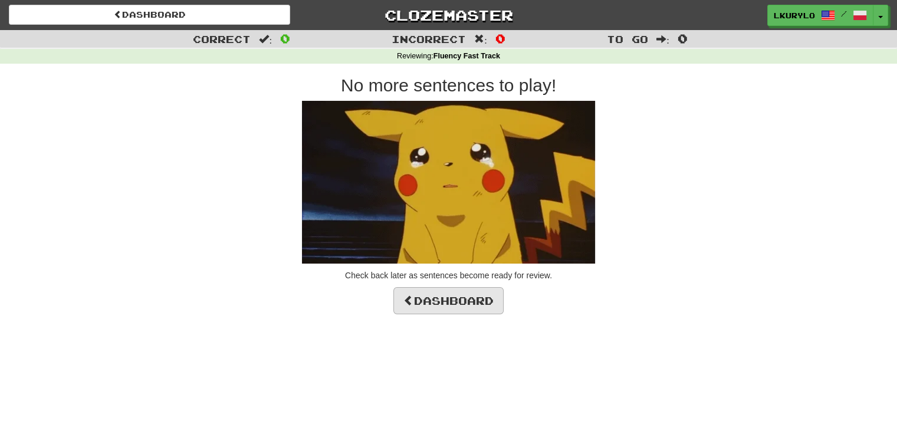 This screenshot has width=897, height=421. What do you see at coordinates (467, 56) in the screenshot?
I see `strong: Fluency Fast Track` at bounding box center [467, 56].